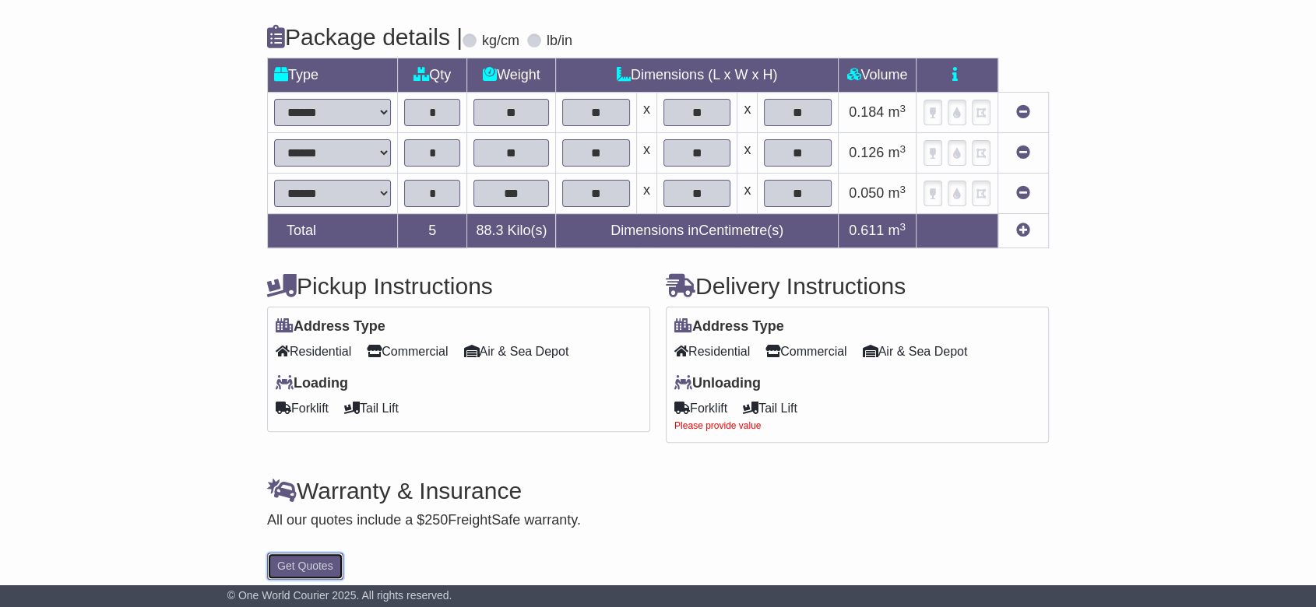  I want to click on button: Get Quotes, so click(305, 566).